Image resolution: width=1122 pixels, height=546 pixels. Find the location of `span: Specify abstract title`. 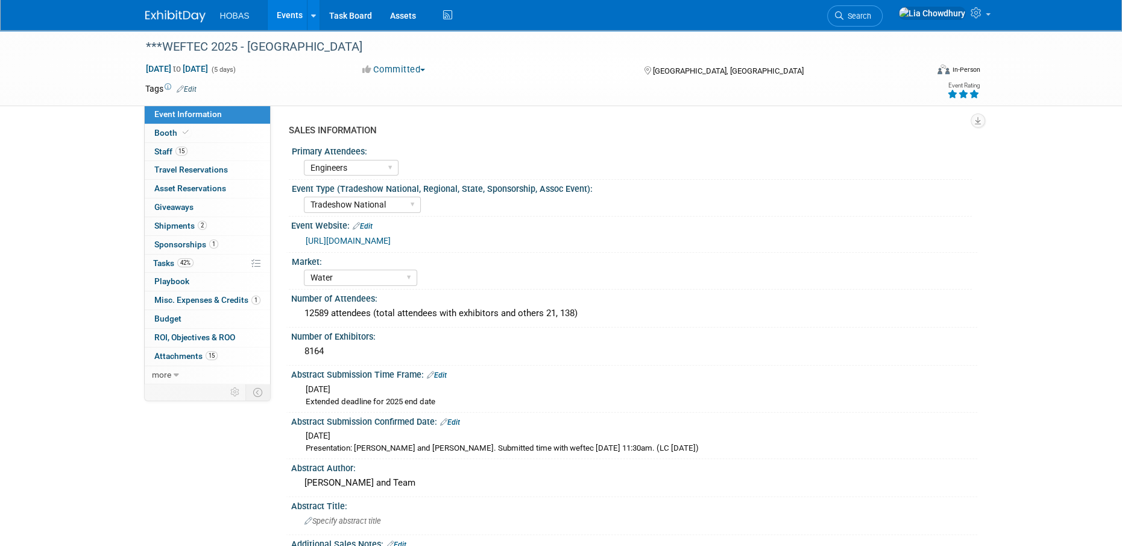

span: Specify abstract title is located at coordinates (343, 520).